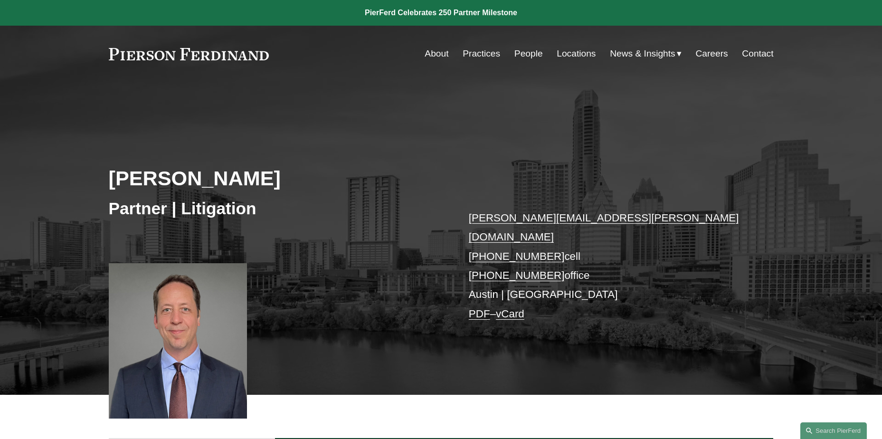 The image size is (882, 439). I want to click on a: About, so click(436, 54).